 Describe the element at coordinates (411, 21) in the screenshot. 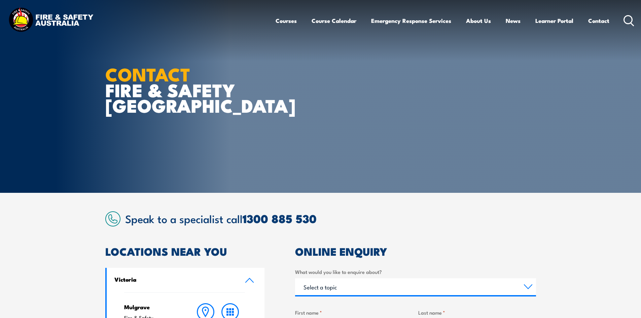

I see `a: Emergency Response Services` at that location.